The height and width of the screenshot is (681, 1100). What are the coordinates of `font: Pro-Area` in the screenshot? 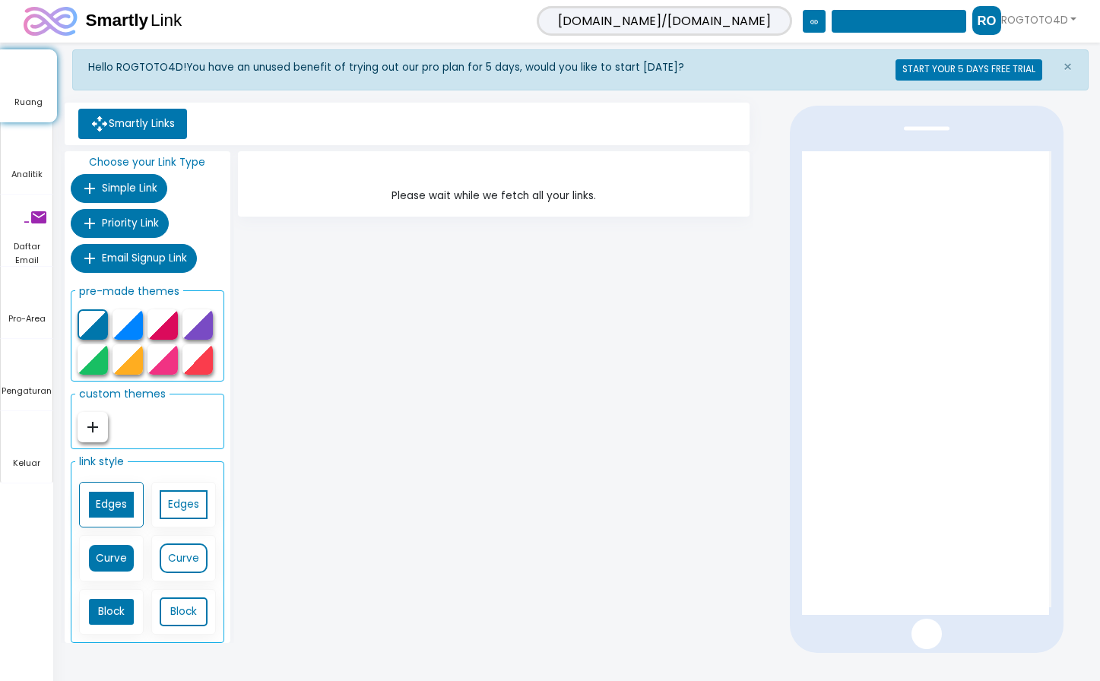 It's located at (27, 318).